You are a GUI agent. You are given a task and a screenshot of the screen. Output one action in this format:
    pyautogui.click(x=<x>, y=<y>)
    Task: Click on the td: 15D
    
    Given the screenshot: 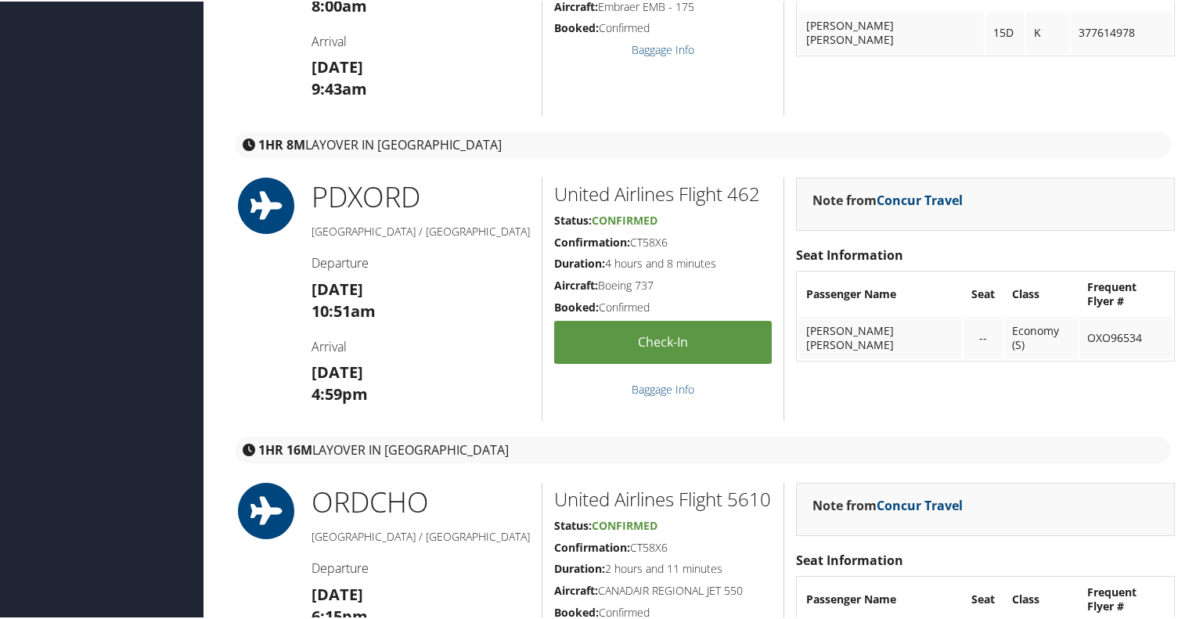 What is the action you would take?
    pyautogui.click(x=1005, y=31)
    